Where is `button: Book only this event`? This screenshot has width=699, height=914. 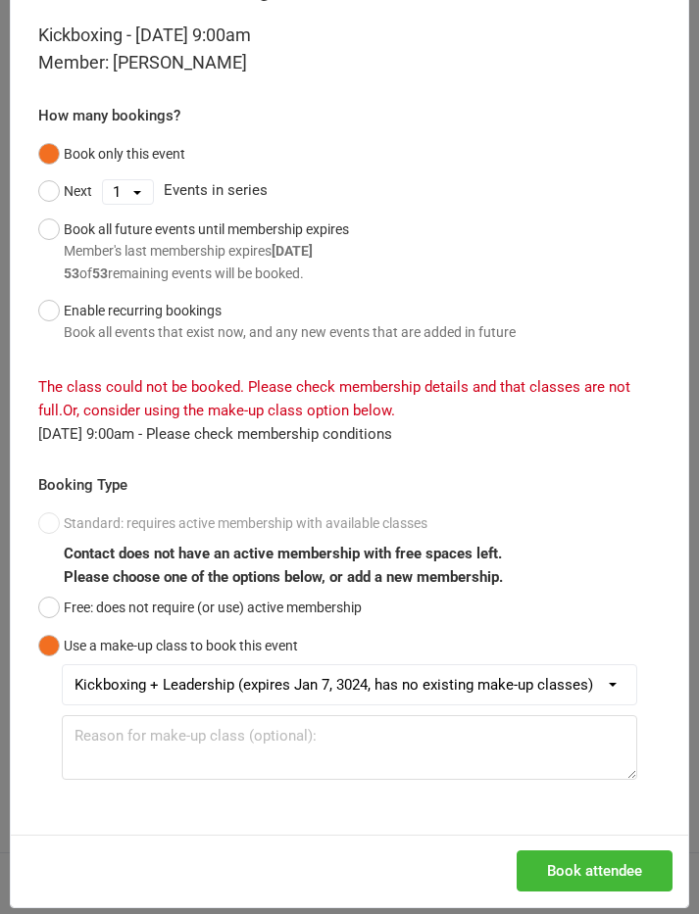 button: Book only this event is located at coordinates (112, 154).